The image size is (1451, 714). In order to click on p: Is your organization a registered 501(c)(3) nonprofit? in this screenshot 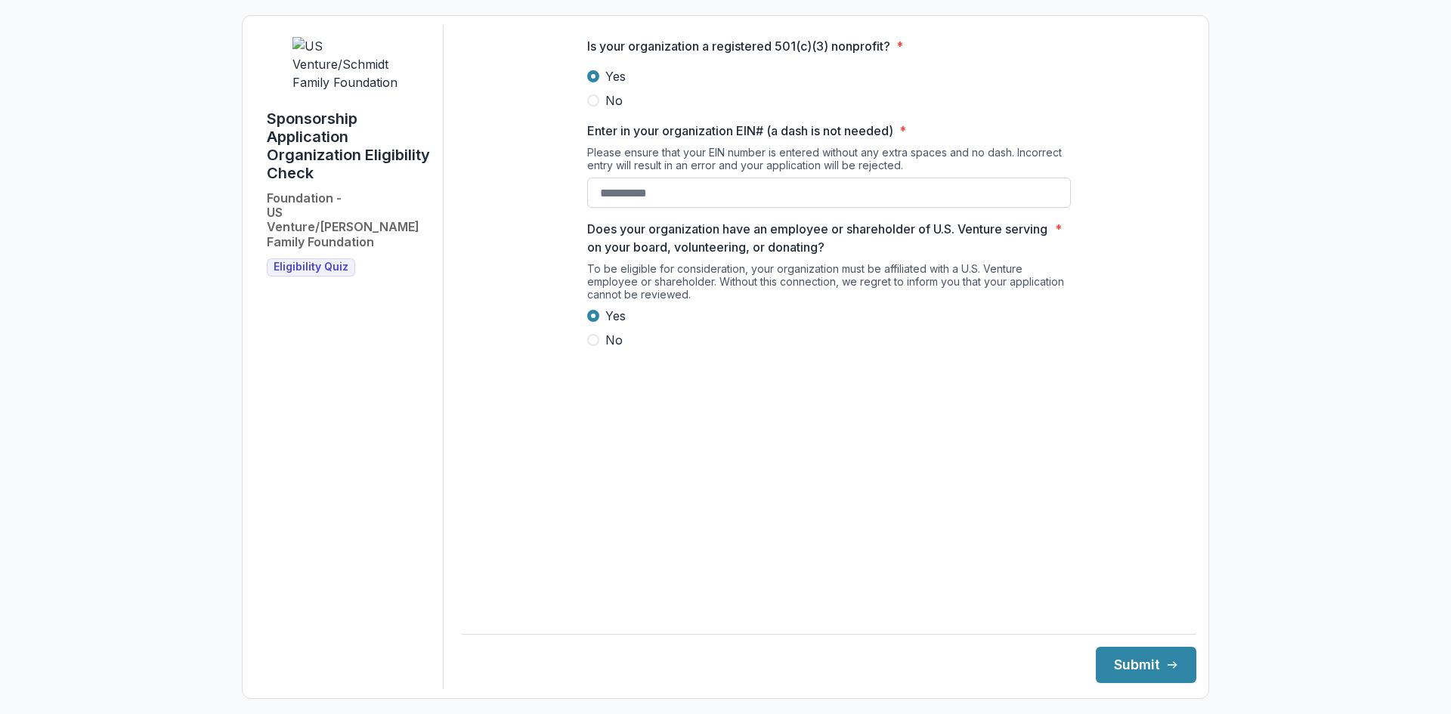, I will do `click(738, 46)`.